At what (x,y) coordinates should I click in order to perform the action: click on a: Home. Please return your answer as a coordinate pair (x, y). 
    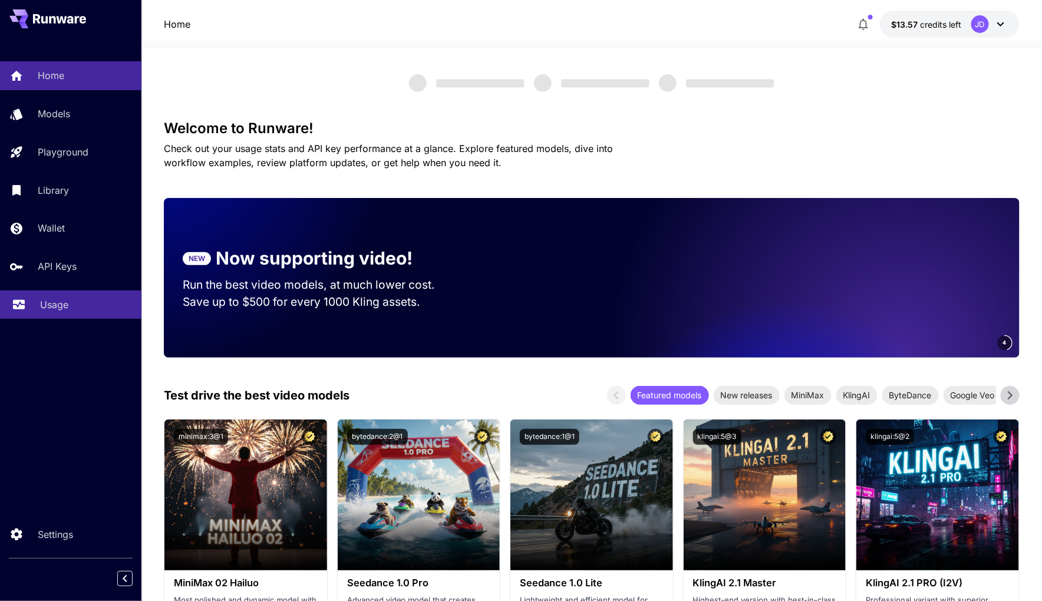
    Looking at the image, I should click on (177, 24).